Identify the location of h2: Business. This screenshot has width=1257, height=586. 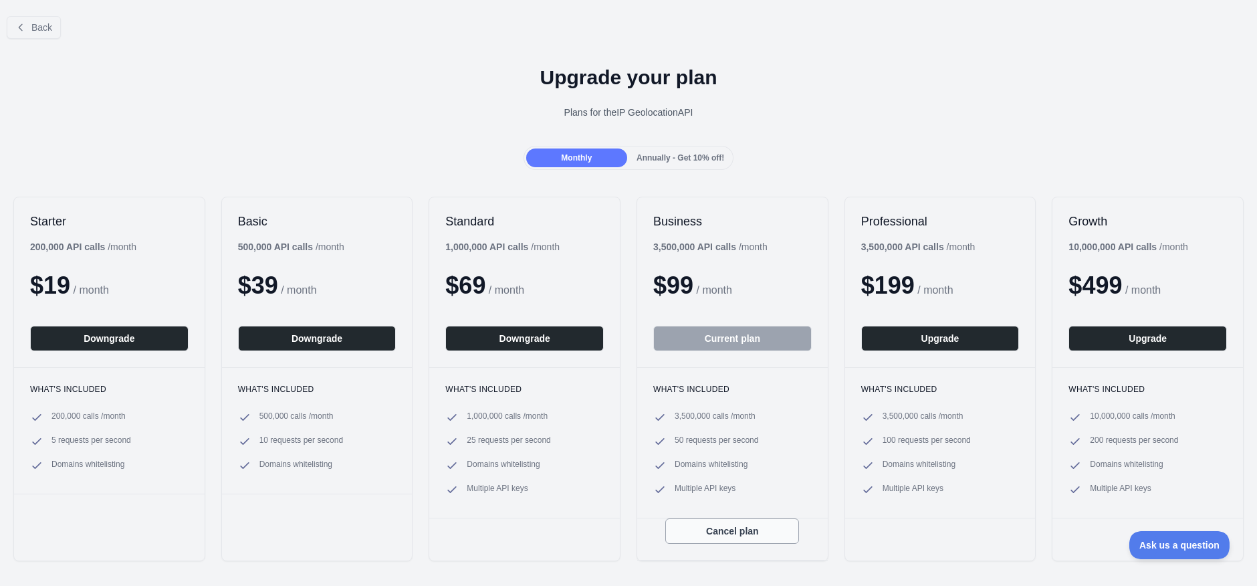
(732, 221).